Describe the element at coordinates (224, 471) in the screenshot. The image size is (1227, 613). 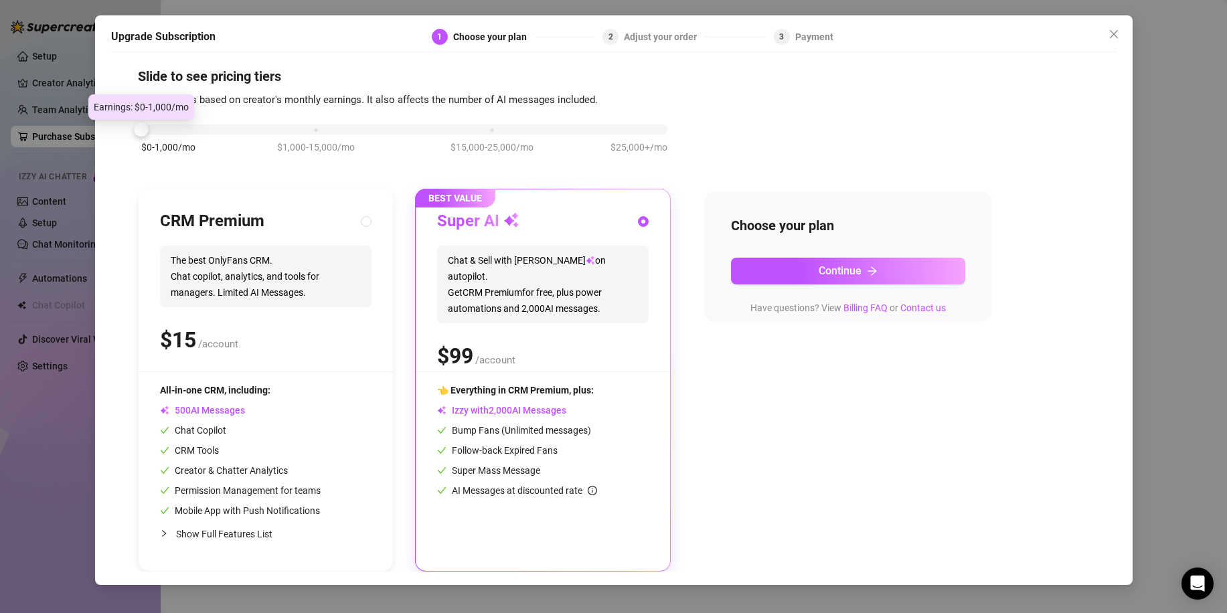
I see `span: Creator & Chatter Analytics` at that location.